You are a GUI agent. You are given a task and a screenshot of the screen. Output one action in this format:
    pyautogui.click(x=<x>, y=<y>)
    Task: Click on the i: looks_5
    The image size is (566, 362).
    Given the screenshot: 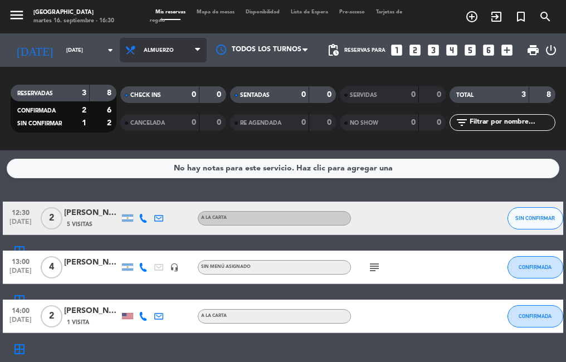 What is the action you would take?
    pyautogui.click(x=470, y=50)
    